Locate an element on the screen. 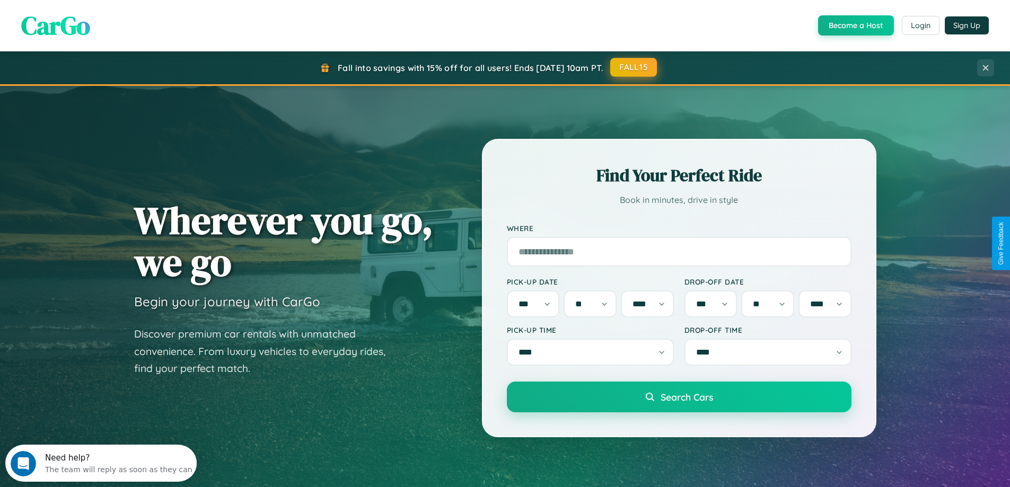 Image resolution: width=1010 pixels, height=487 pixels. button: Login is located at coordinates (920, 25).